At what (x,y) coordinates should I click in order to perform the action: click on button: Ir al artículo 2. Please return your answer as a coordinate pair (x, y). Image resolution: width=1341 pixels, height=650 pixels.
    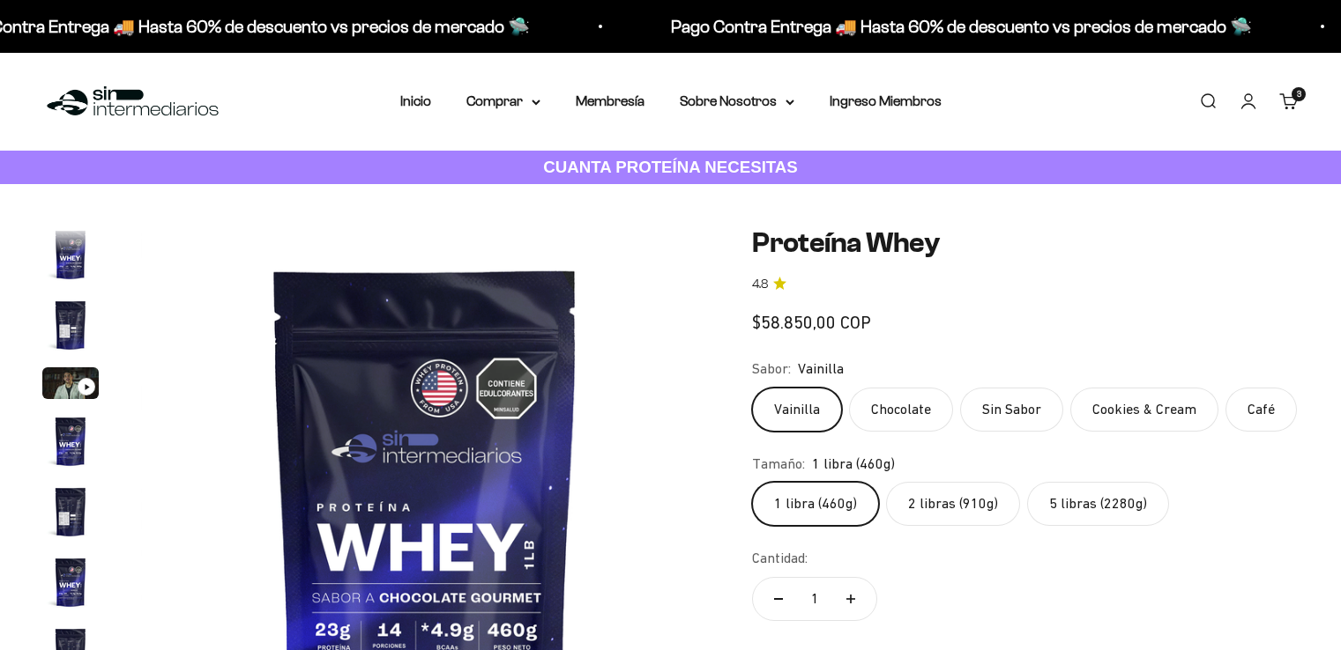
    Looking at the image, I should click on (71, 328).